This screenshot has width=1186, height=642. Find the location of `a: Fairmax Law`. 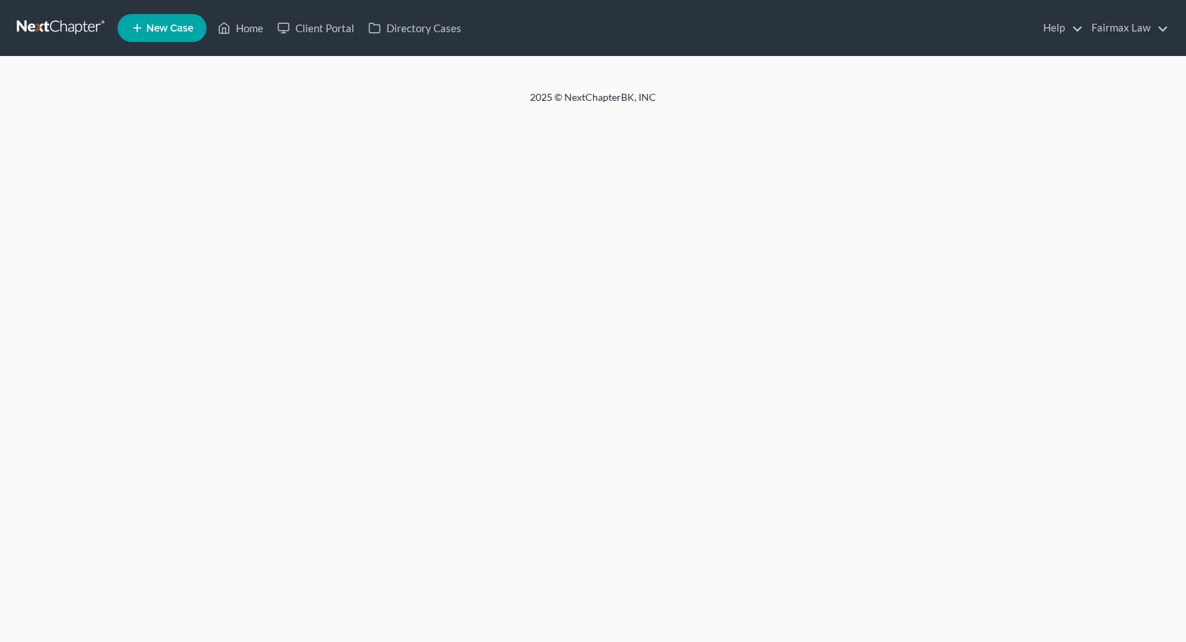

a: Fairmax Law is located at coordinates (1126, 28).